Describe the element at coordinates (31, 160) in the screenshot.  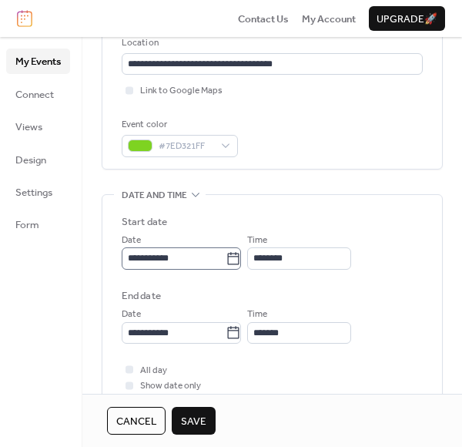
I see `span: Design` at that location.